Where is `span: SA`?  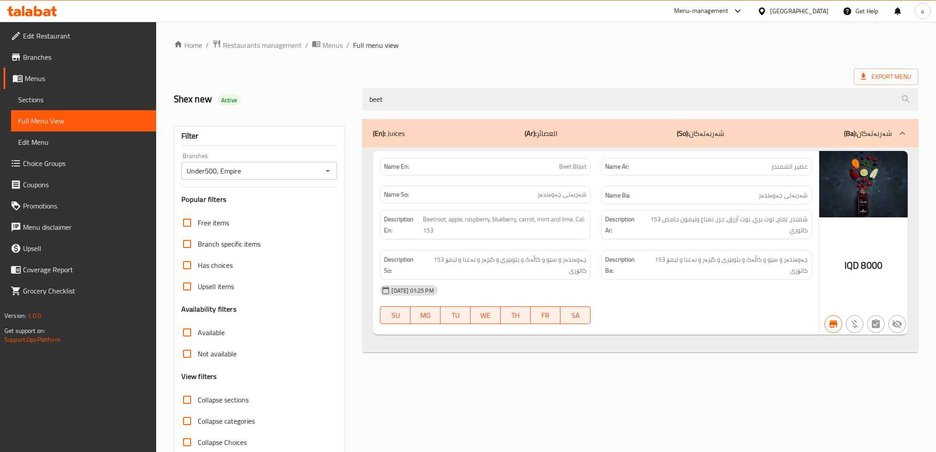
span: SA is located at coordinates (576, 315).